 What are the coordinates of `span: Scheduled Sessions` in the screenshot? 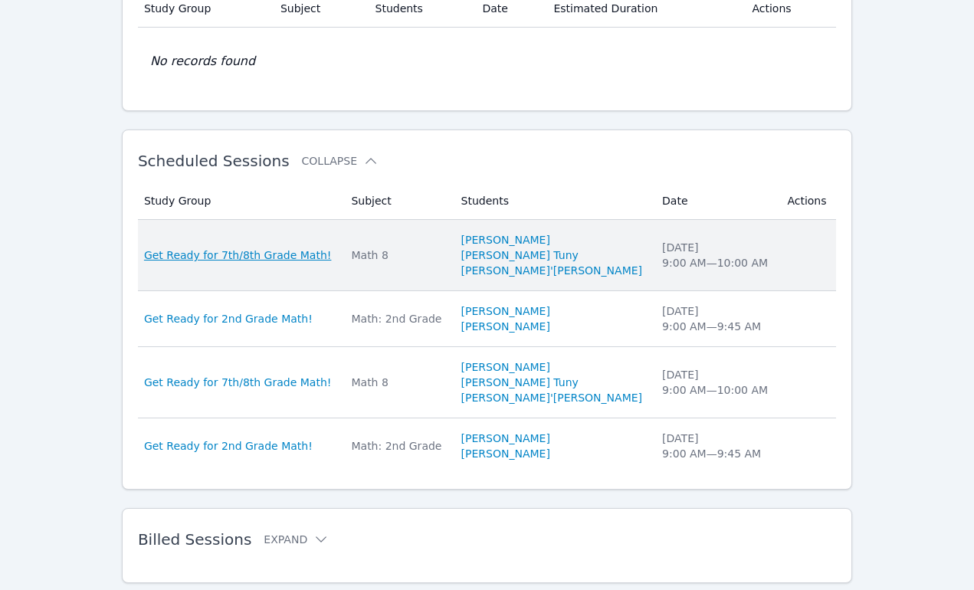 It's located at (214, 161).